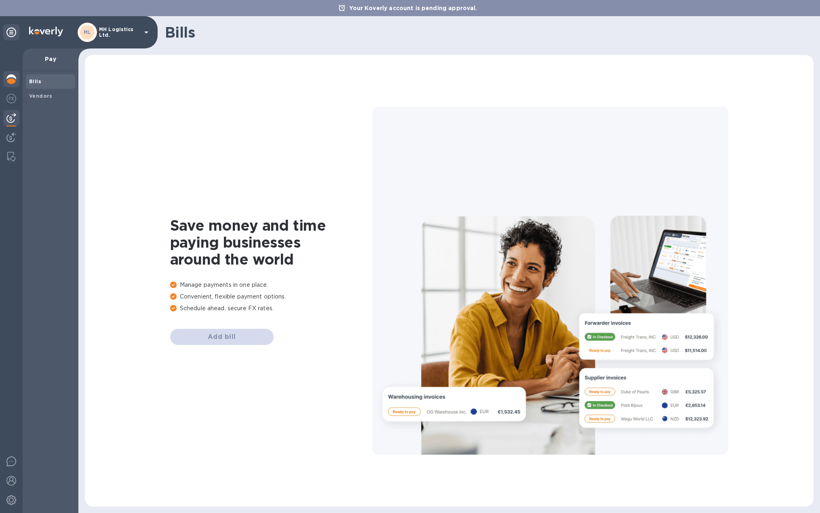 The image size is (820, 513). Describe the element at coordinates (35, 81) in the screenshot. I see `b: Bills` at that location.